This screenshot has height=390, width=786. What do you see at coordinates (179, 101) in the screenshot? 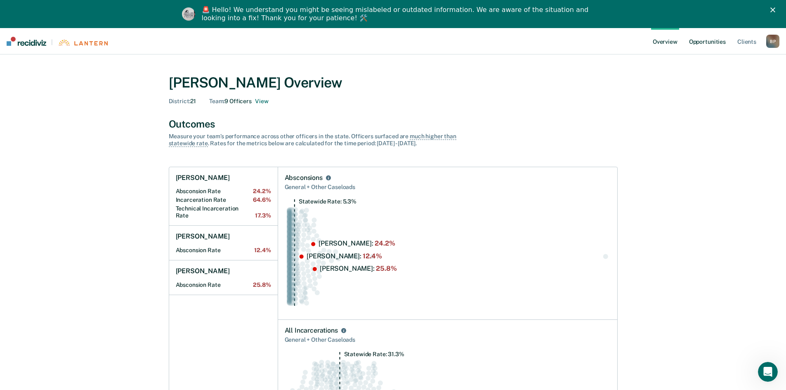
I see `span: District :` at bounding box center [179, 101].